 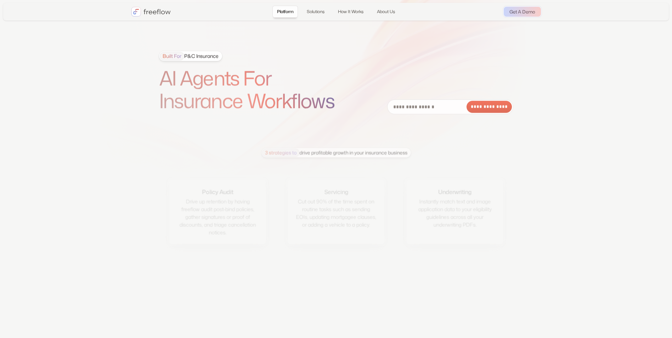 I want to click on a: Solutions, so click(x=316, y=12).